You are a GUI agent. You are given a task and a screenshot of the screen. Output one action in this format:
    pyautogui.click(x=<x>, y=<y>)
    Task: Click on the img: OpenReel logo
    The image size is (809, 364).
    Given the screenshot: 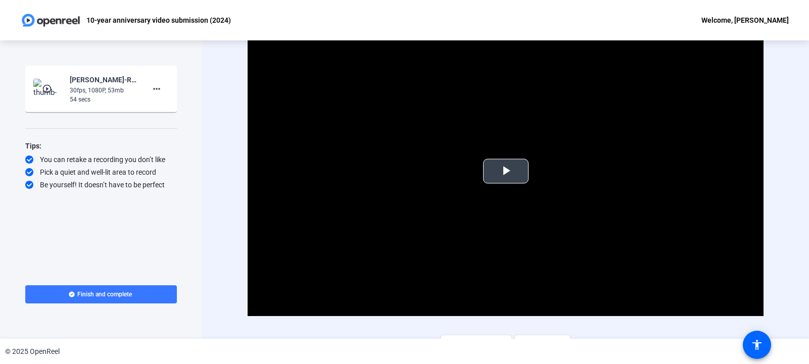 What is the action you would take?
    pyautogui.click(x=51, y=20)
    